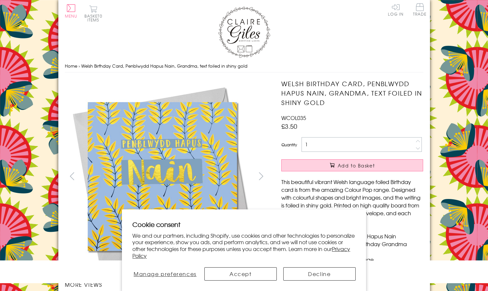  What do you see at coordinates (319, 274) in the screenshot?
I see `button: Decline` at bounding box center [319, 274].